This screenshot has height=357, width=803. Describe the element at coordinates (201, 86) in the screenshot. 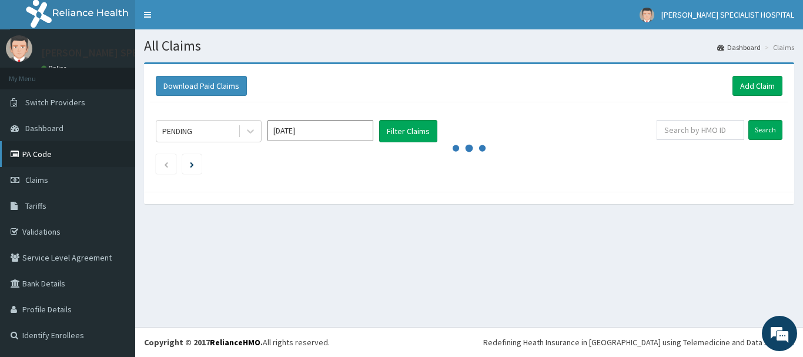

I see `button: Download Paid Claims` at that location.